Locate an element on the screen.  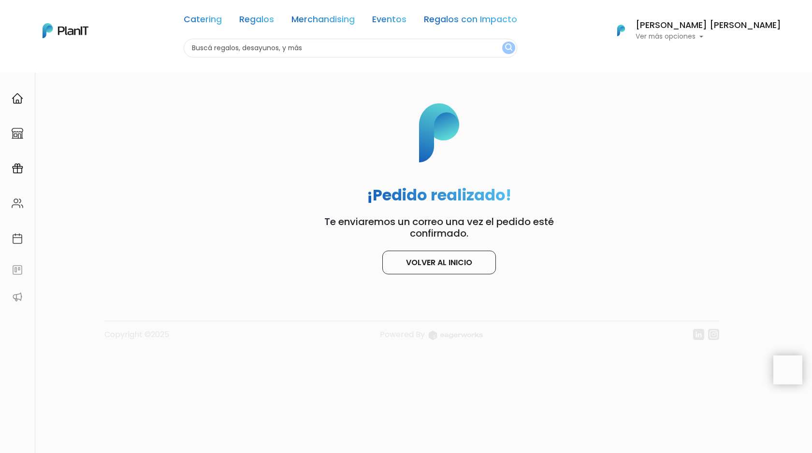
img: campaigns-02234683943229c281be62815700db0a1741e53638e28bf9629b52c665b00959.svg is located at coordinates (17, 169).